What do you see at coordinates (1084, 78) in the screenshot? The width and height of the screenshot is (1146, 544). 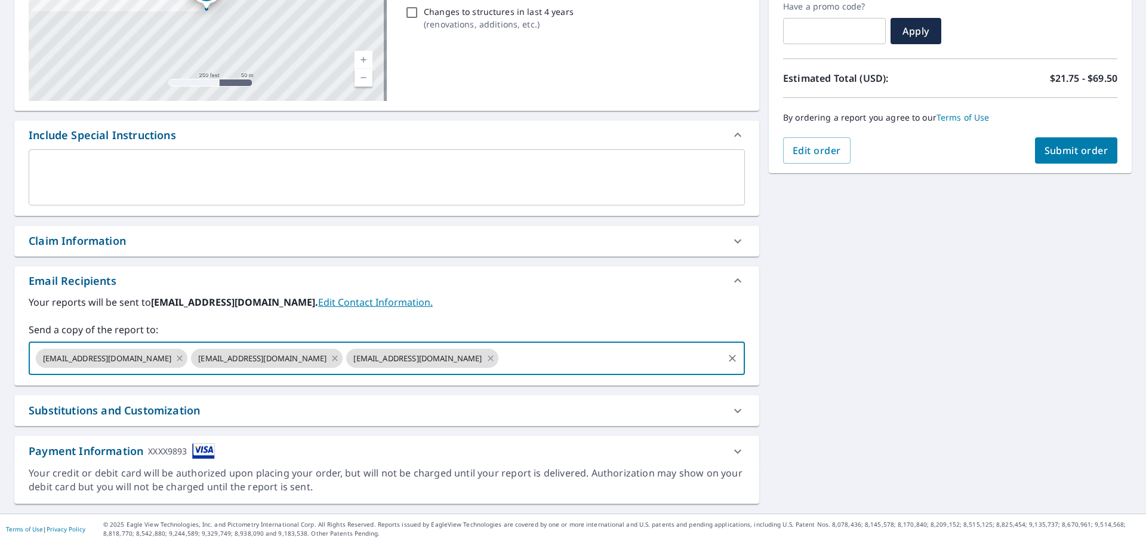 I see `p: $21.75 - $69.50` at bounding box center [1084, 78].